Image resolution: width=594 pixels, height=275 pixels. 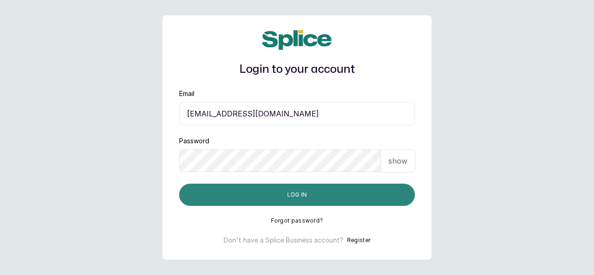 What do you see at coordinates (297, 221) in the screenshot?
I see `button: Forgot password?` at bounding box center [297, 221].